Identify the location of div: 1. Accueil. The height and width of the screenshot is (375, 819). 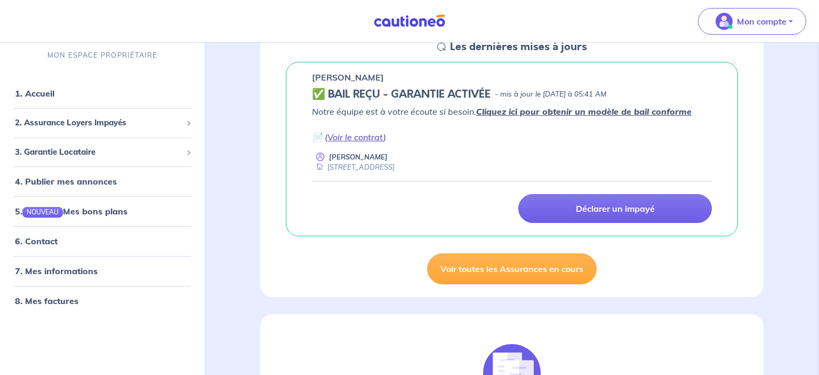
(102, 93).